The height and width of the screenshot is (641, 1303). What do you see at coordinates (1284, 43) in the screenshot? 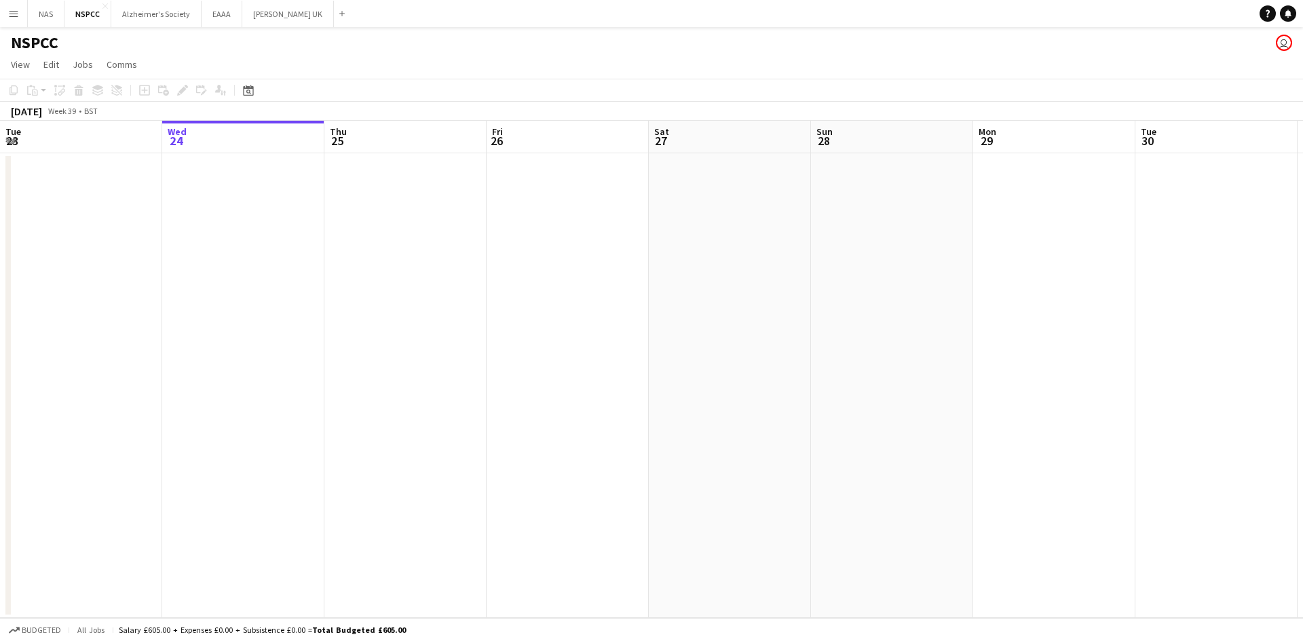
I see `app-user-avatar: Emma Butler` at bounding box center [1284, 43].